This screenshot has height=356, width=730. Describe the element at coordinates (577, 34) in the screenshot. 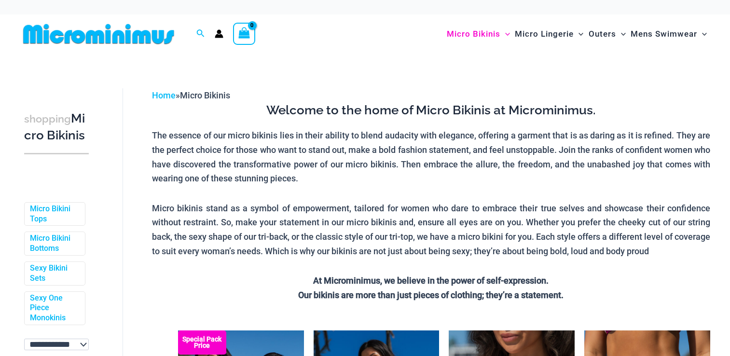

I see `nav: Site Navigation` at that location.